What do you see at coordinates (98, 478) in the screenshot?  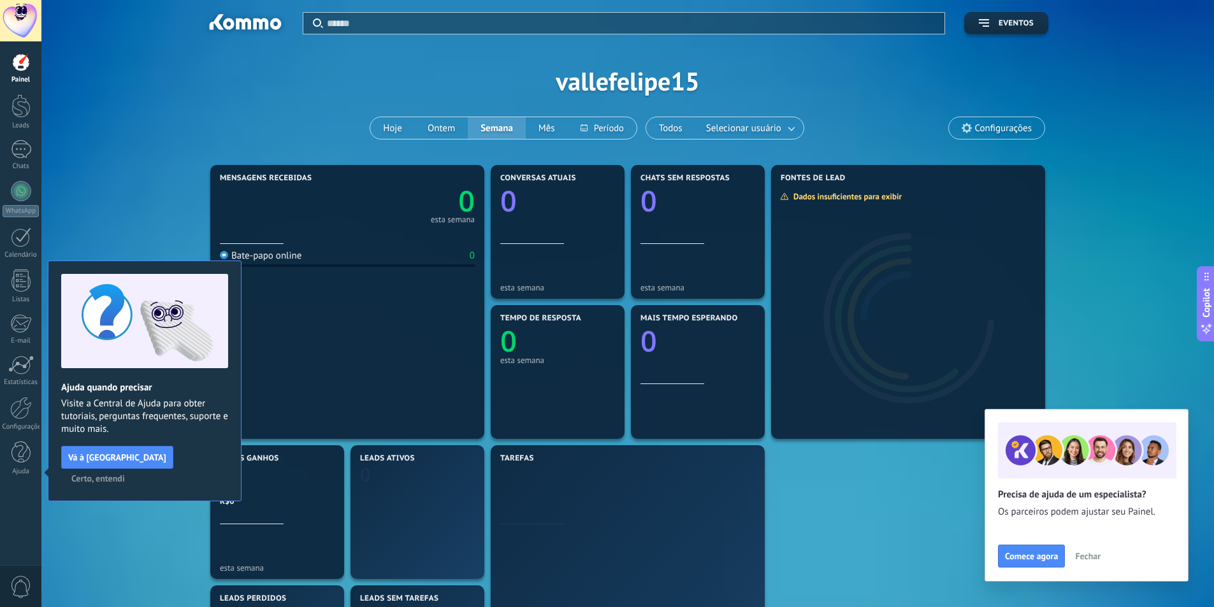 I see `span: Certo, entendi` at bounding box center [98, 478].